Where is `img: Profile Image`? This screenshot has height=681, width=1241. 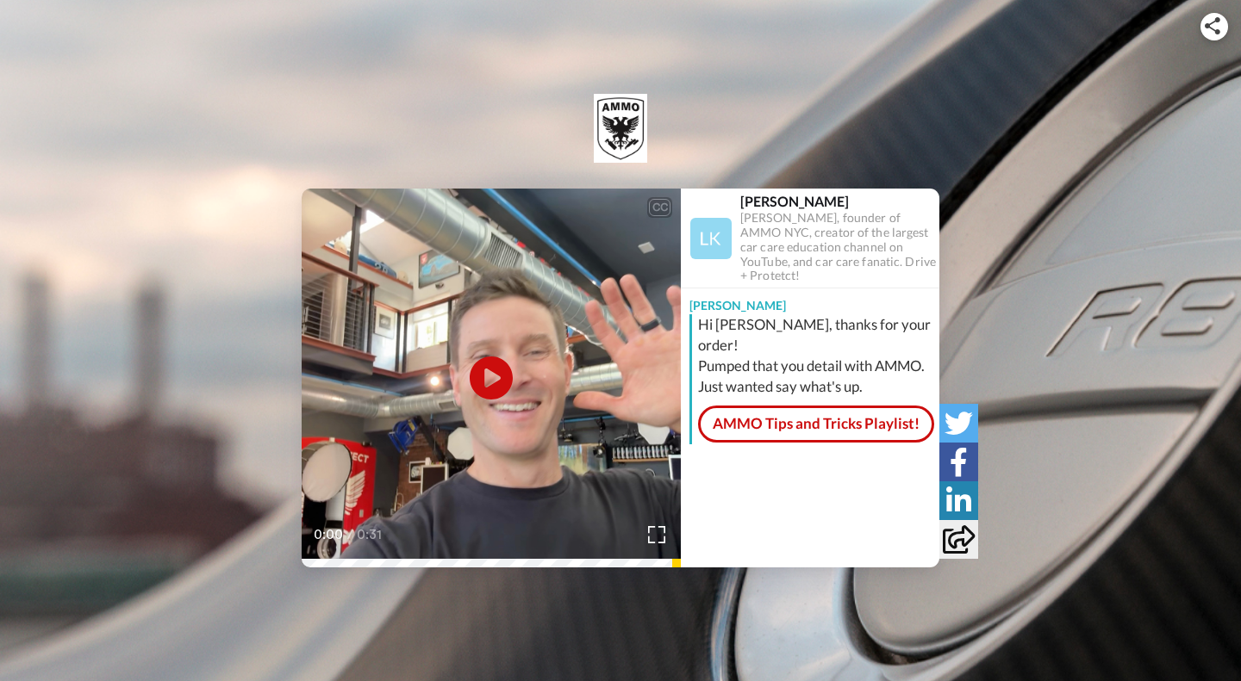 img: Profile Image is located at coordinates (711, 239).